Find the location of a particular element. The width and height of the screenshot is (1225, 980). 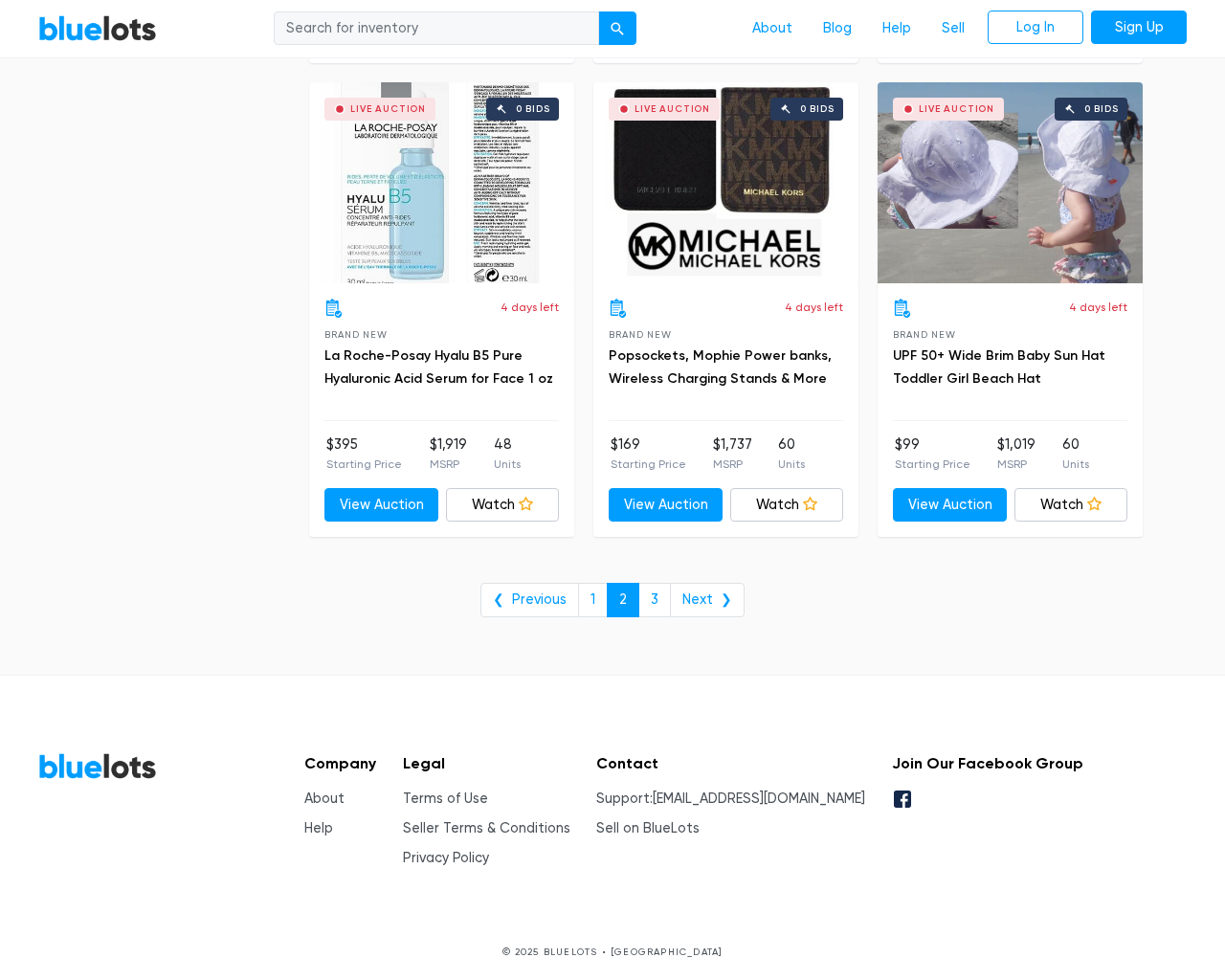

a: Log In is located at coordinates (1035, 28).